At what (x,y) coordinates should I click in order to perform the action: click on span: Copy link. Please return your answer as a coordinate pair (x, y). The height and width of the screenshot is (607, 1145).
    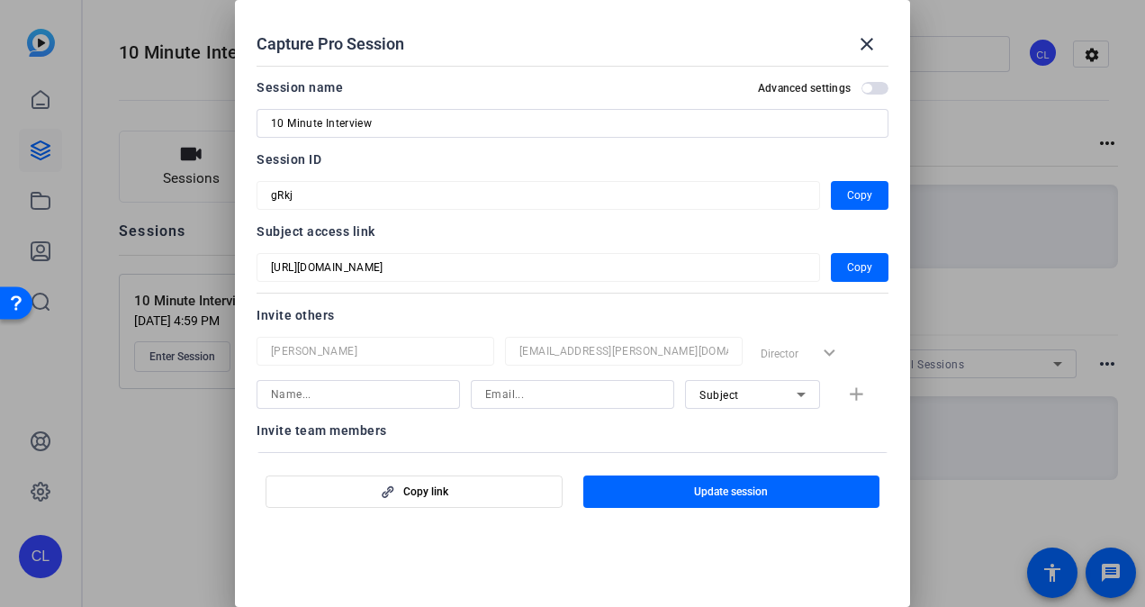
    Looking at the image, I should click on (426, 492).